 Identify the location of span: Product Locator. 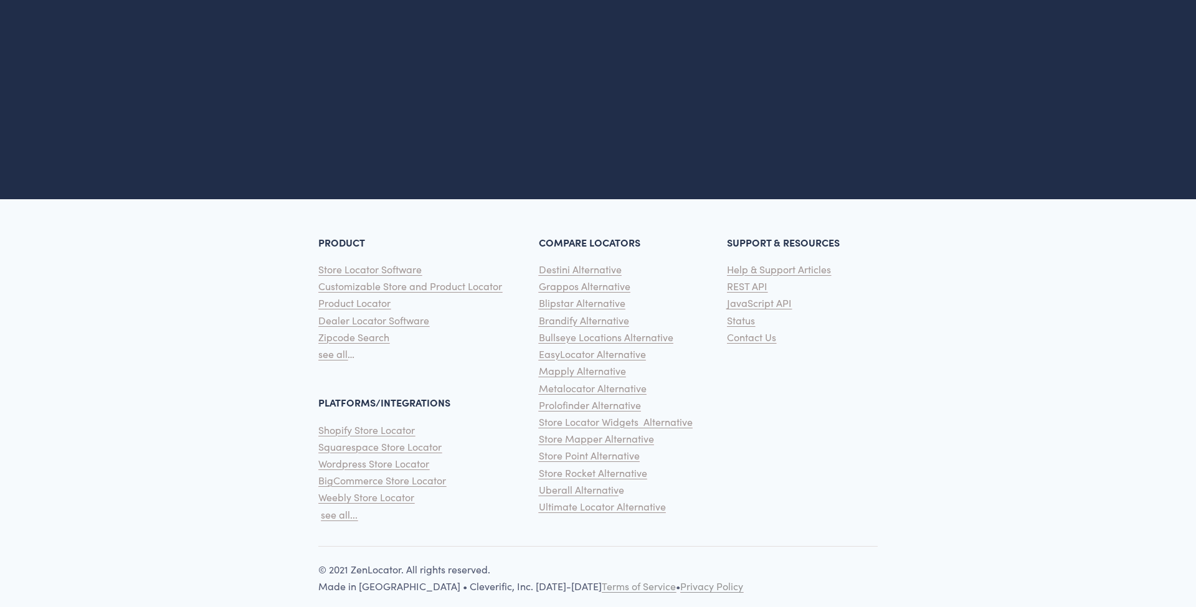
(354, 303).